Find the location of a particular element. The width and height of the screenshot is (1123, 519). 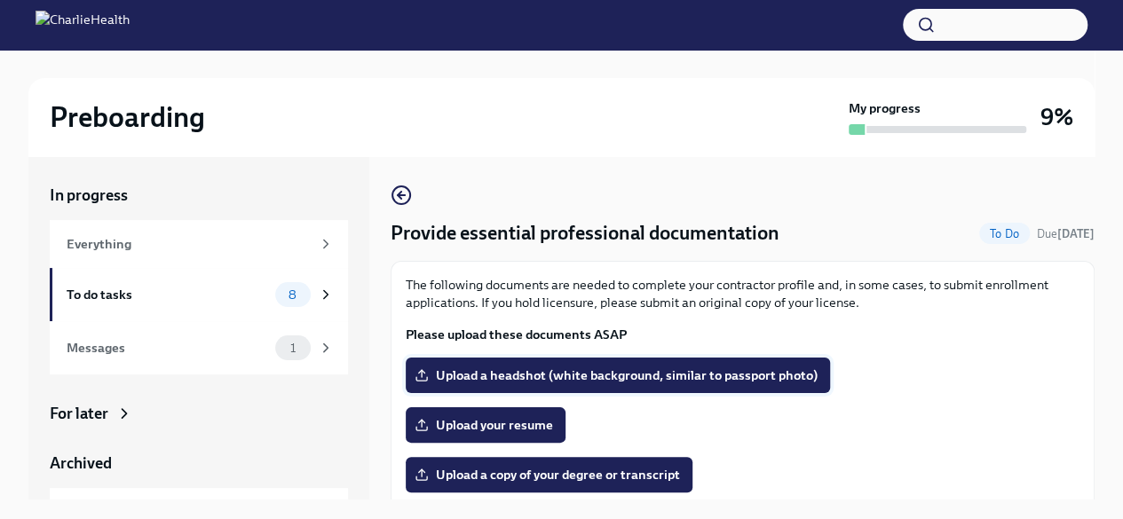

a: Messages1 is located at coordinates (199, 348).